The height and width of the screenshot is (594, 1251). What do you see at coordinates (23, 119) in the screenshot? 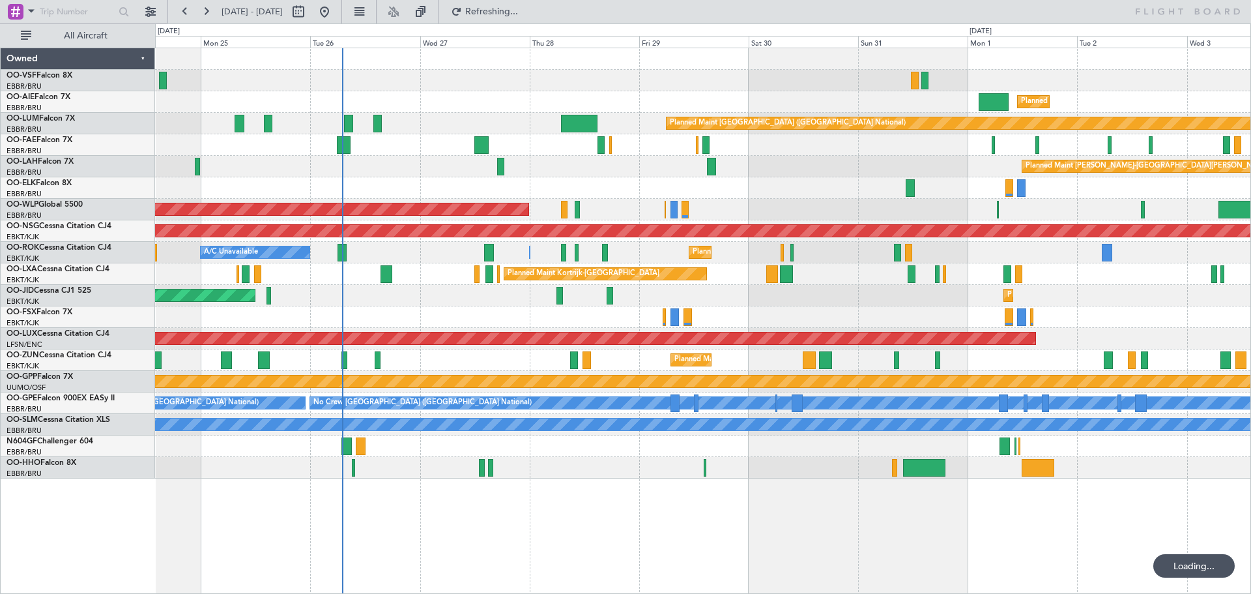
I see `span: OO-LUM` at bounding box center [23, 119].